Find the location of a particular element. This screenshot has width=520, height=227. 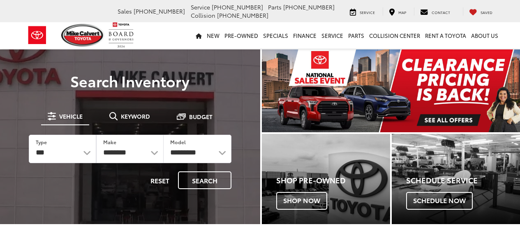

label: Make is located at coordinates (110, 142).